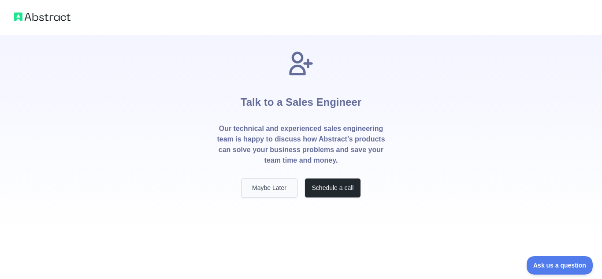  What do you see at coordinates (301, 145) in the screenshot?
I see `p: Our technical and experienced sales engineering team is happy to discuss how Abstract's products ...` at bounding box center [301, 145].